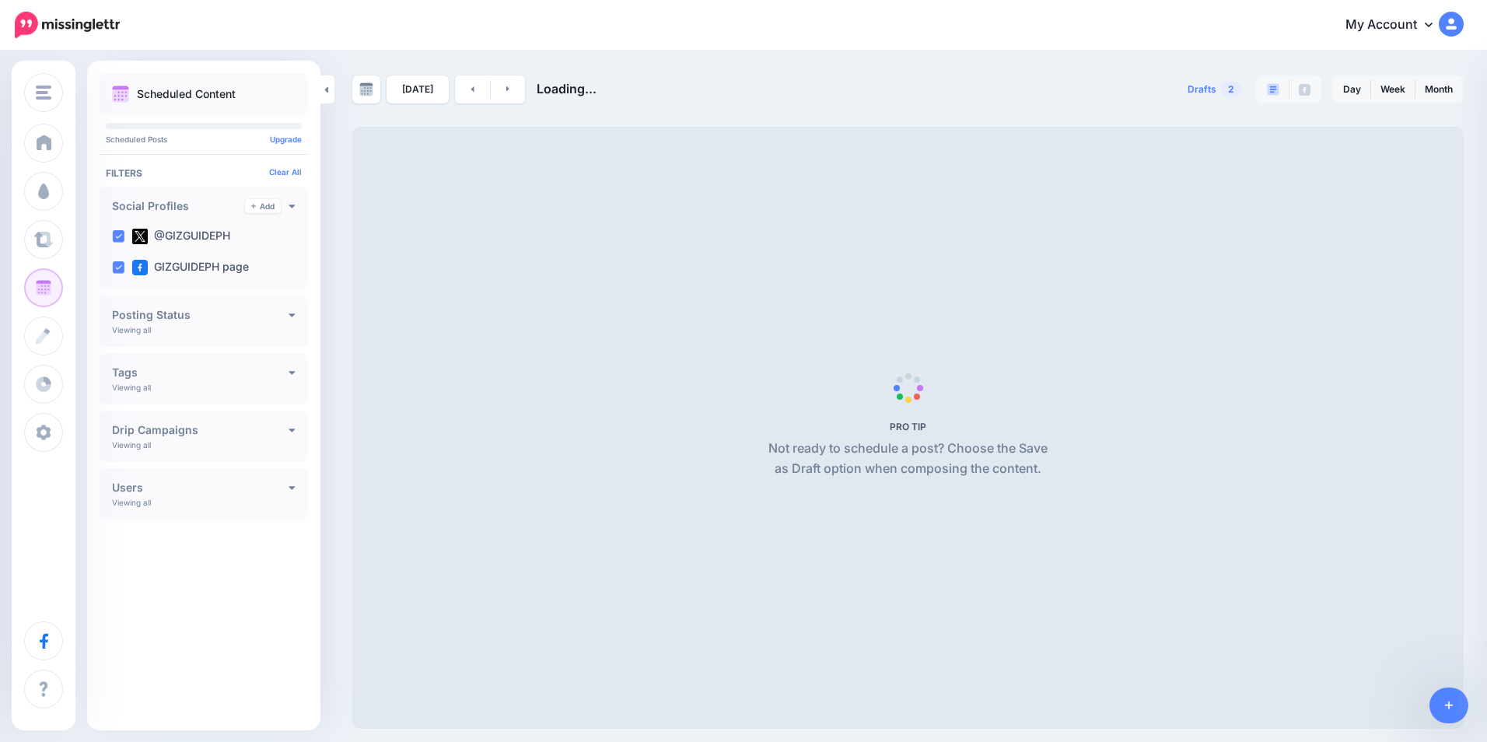  What do you see at coordinates (200, 315) in the screenshot?
I see `h4: Posting Status` at bounding box center [200, 315].